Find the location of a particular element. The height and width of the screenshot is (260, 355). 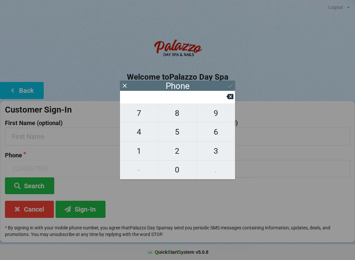

span: 2 is located at coordinates (177, 151).